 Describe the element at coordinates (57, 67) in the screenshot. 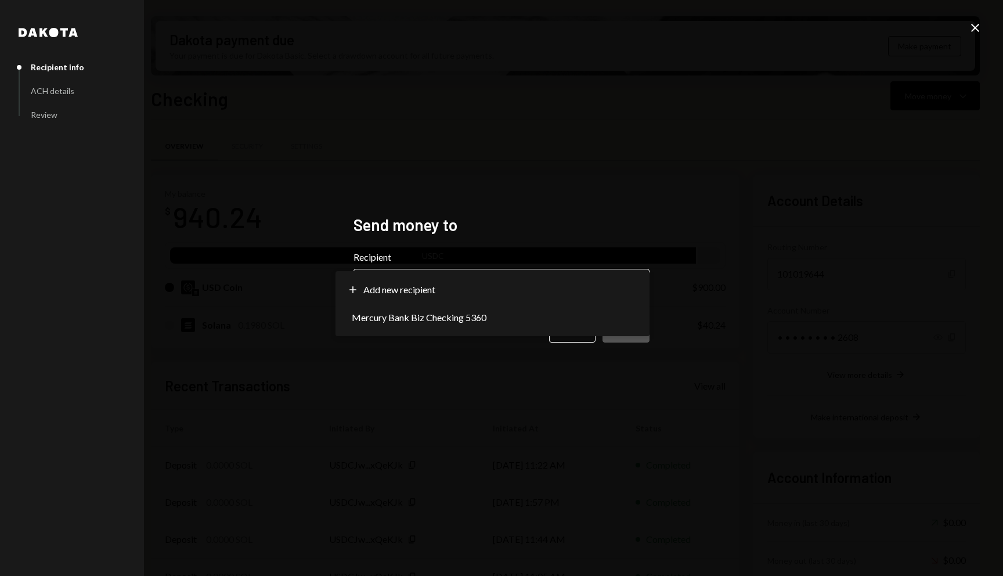

I see `div: Recipient info` at that location.